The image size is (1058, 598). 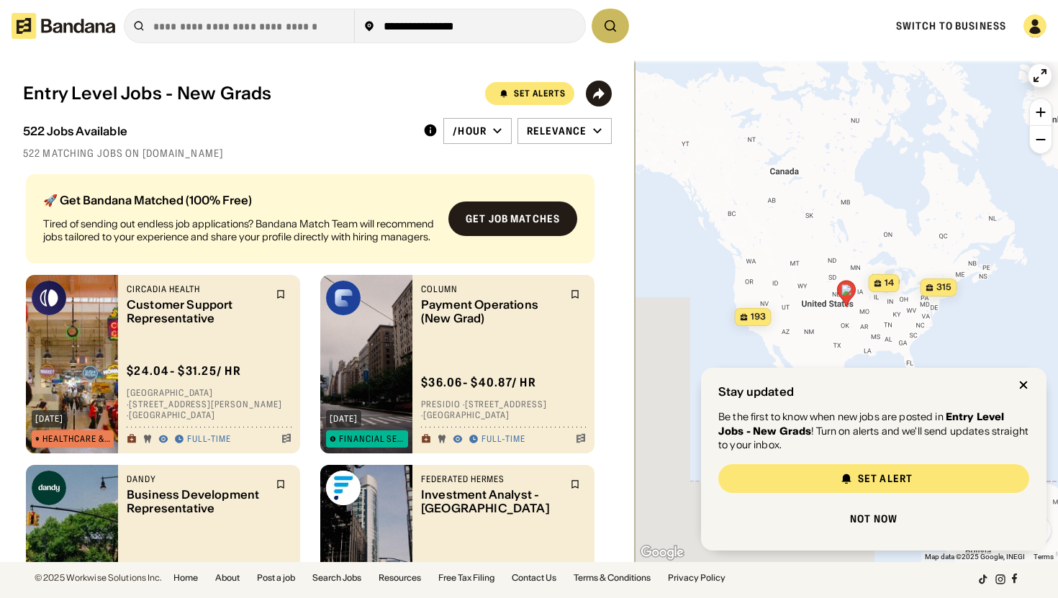 I want to click on img: Google, so click(x=662, y=553).